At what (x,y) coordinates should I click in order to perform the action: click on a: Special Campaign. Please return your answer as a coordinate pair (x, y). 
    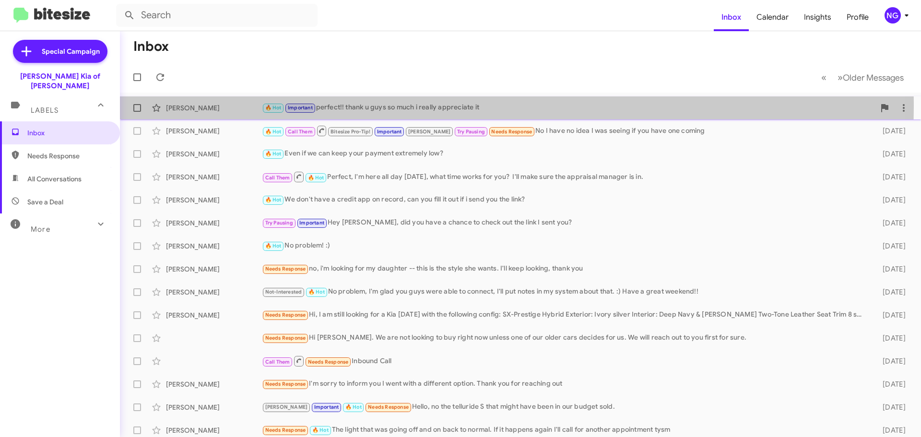
    Looking at the image, I should click on (60, 51).